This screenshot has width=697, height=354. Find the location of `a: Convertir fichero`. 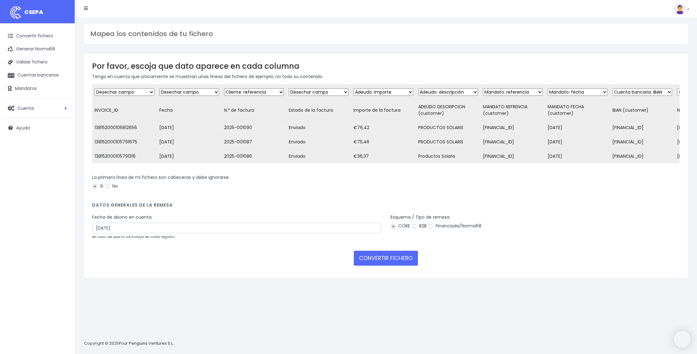

a: Convertir fichero is located at coordinates (37, 36).